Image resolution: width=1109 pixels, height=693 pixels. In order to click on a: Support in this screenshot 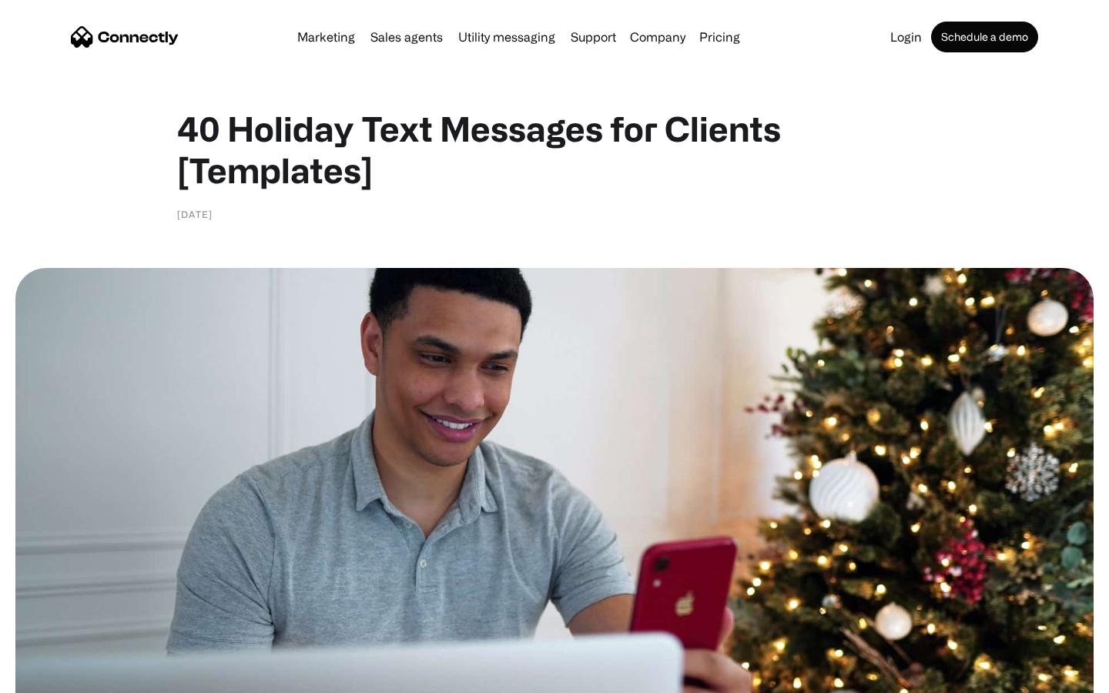, I will do `click(593, 37)`.